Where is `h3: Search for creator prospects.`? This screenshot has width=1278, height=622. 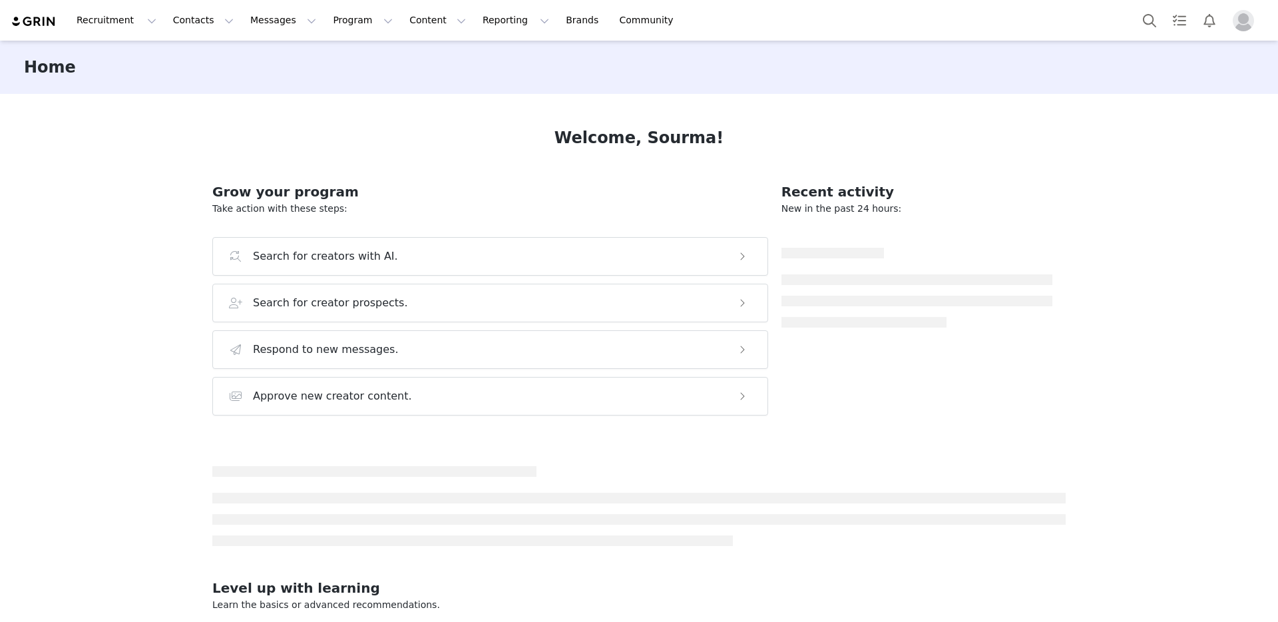 h3: Search for creator prospects. is located at coordinates (330, 303).